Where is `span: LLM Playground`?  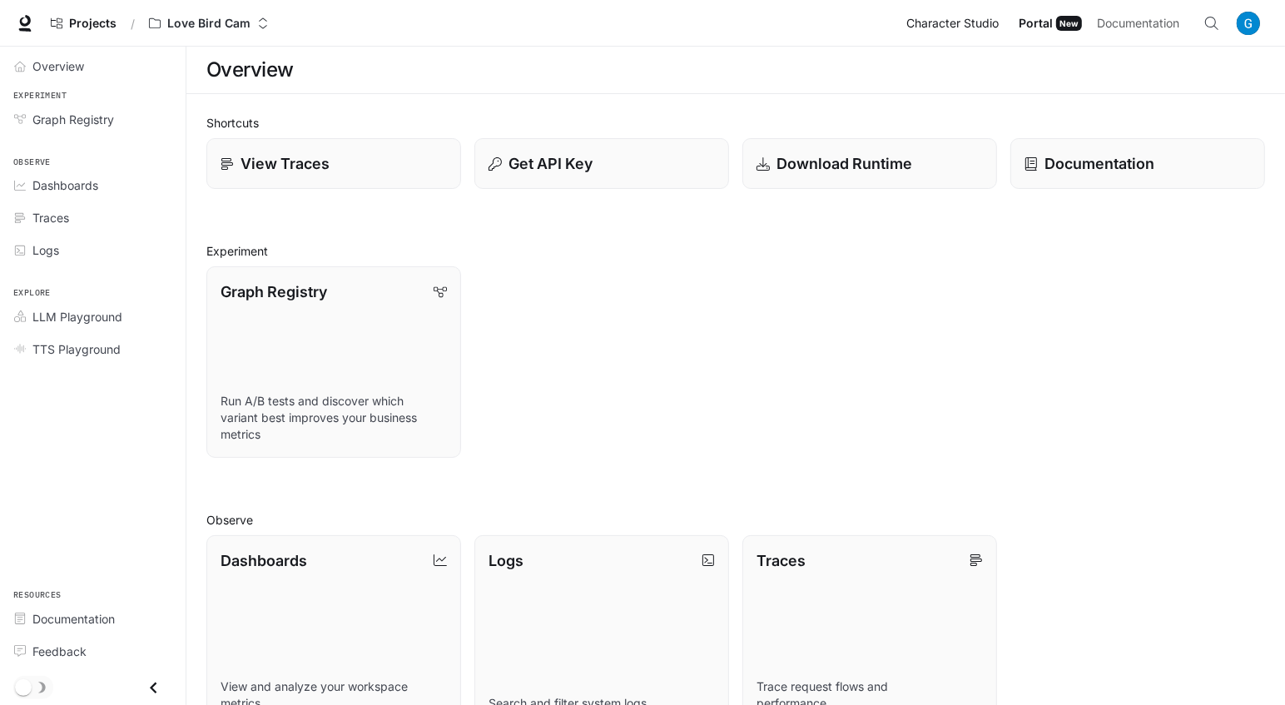
span: LLM Playground is located at coordinates (77, 316).